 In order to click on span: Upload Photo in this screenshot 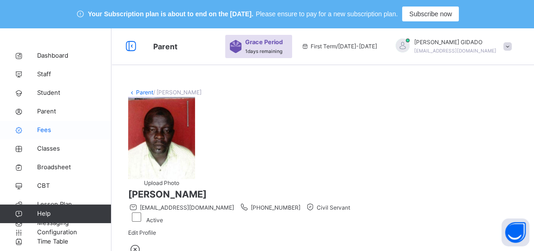, I will do `click(162, 182)`.